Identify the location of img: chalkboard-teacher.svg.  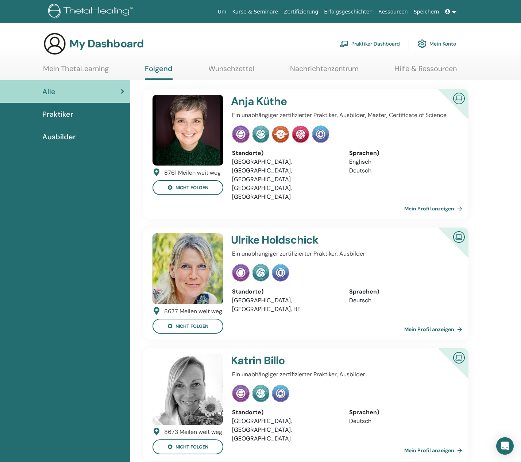
(344, 44).